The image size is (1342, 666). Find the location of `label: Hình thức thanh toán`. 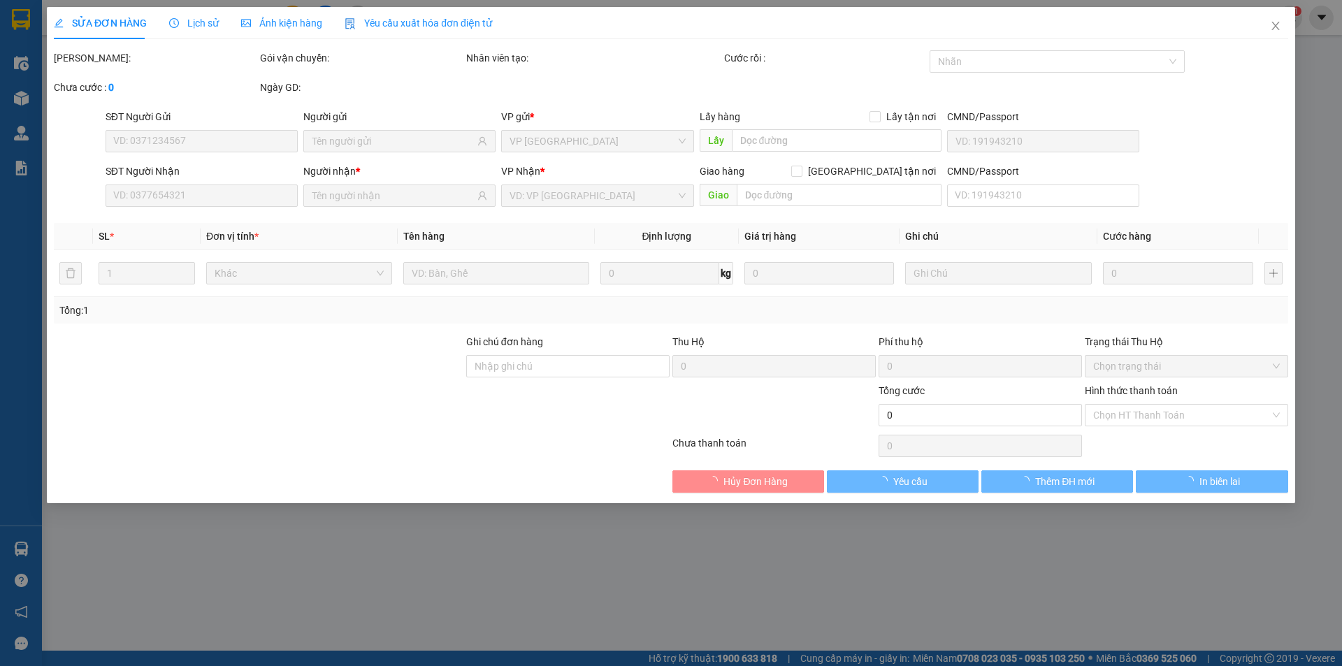

label: Hình thức thanh toán is located at coordinates (1131, 391).